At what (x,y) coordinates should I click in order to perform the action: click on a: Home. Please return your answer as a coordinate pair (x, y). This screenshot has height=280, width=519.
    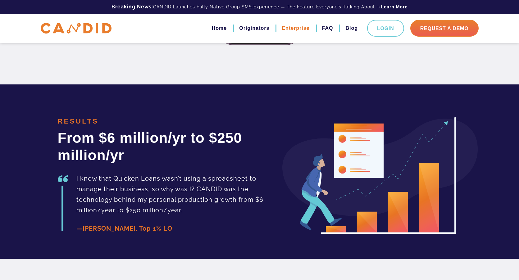
    Looking at the image, I should click on (219, 28).